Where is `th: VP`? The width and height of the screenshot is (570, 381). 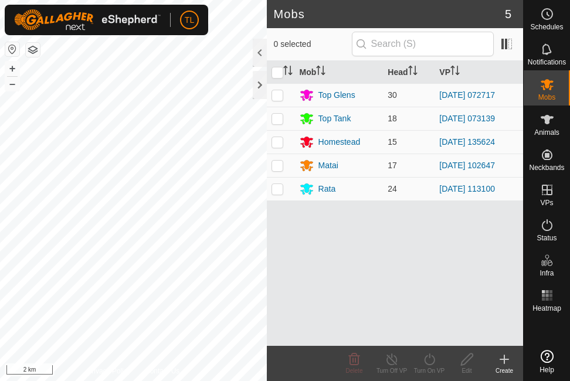
th: VP is located at coordinates (478, 72).